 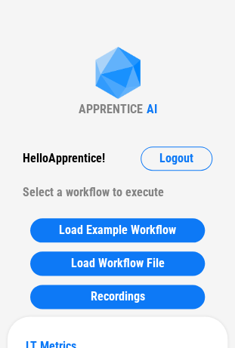 What do you see at coordinates (176, 159) in the screenshot?
I see `span: Logout` at bounding box center [176, 159].